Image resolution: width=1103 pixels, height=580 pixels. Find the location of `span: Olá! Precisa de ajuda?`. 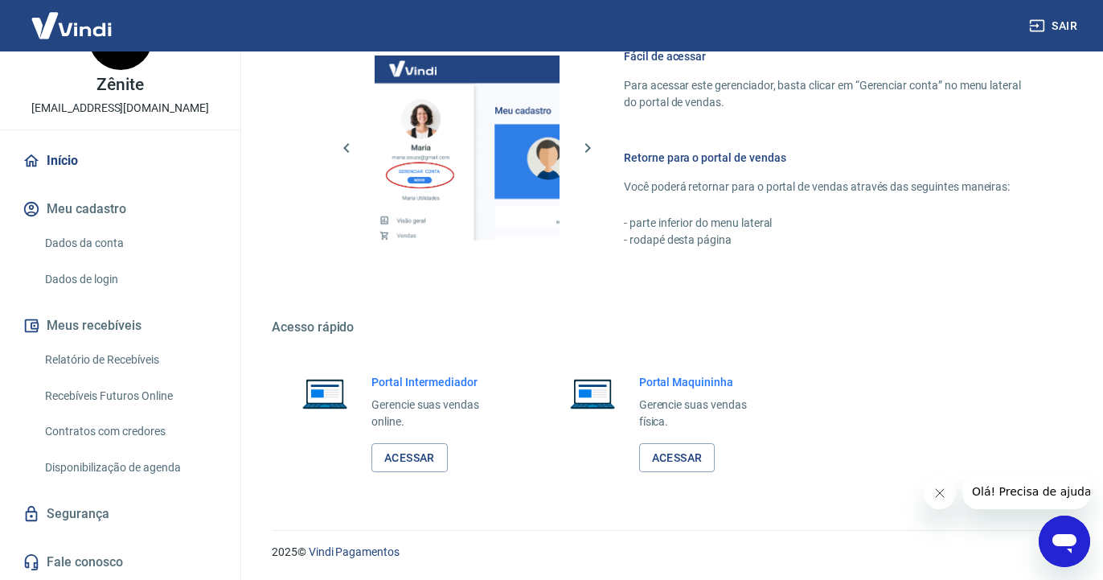

span: Olá! Precisa de ajuda? is located at coordinates (72, 18).